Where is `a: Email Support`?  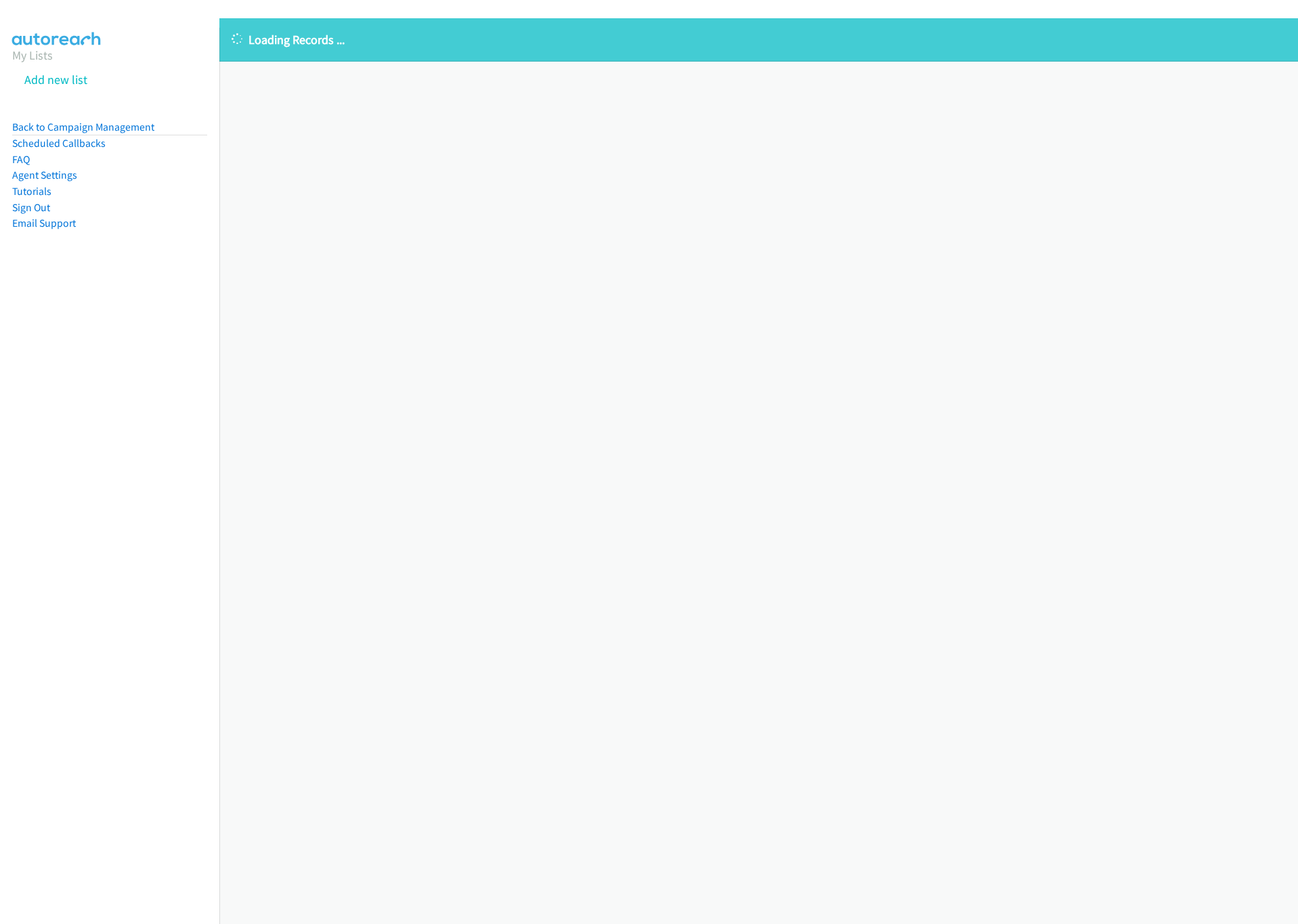
a: Email Support is located at coordinates (44, 223).